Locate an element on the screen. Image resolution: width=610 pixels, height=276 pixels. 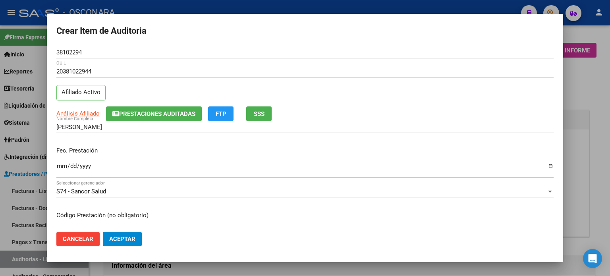
p: Fec. Prestación is located at coordinates (305, 151).